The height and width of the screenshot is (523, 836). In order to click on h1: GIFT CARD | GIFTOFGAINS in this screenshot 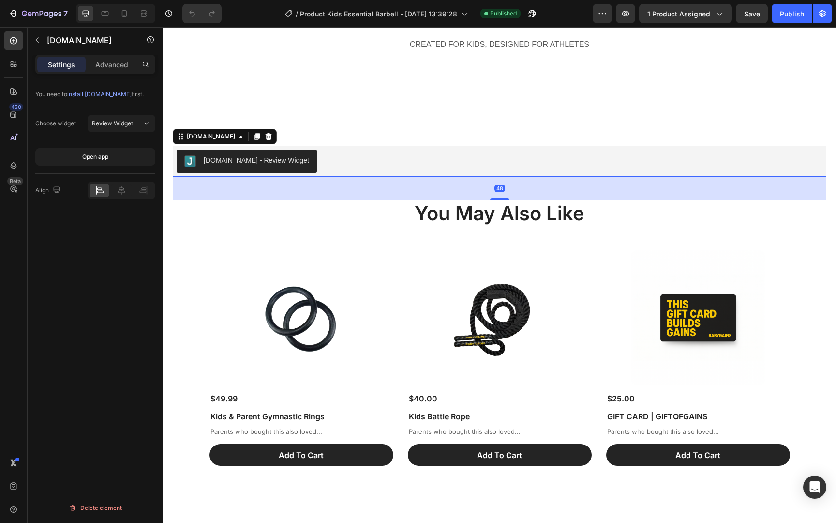, I will do `click(535, 389)`.